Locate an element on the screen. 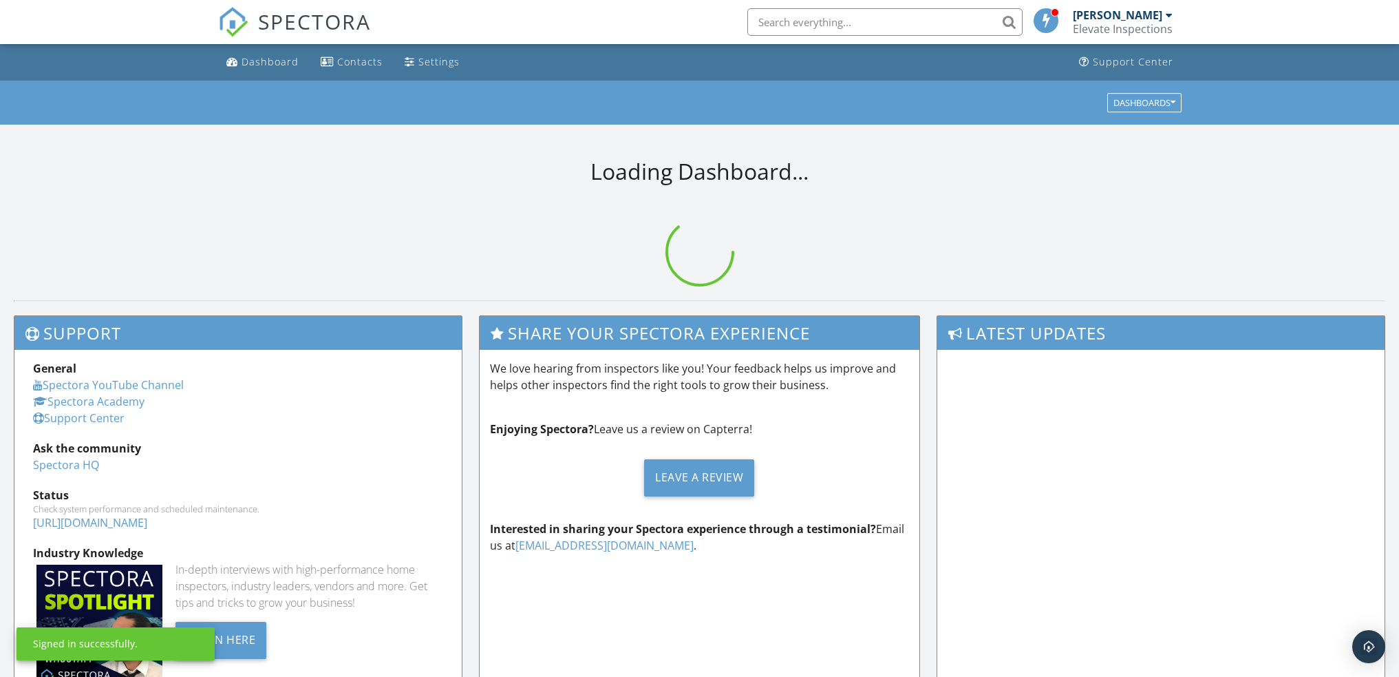 This screenshot has width=1399, height=677. div: Check system performance and scheduled maintenance. is located at coordinates (238, 509).